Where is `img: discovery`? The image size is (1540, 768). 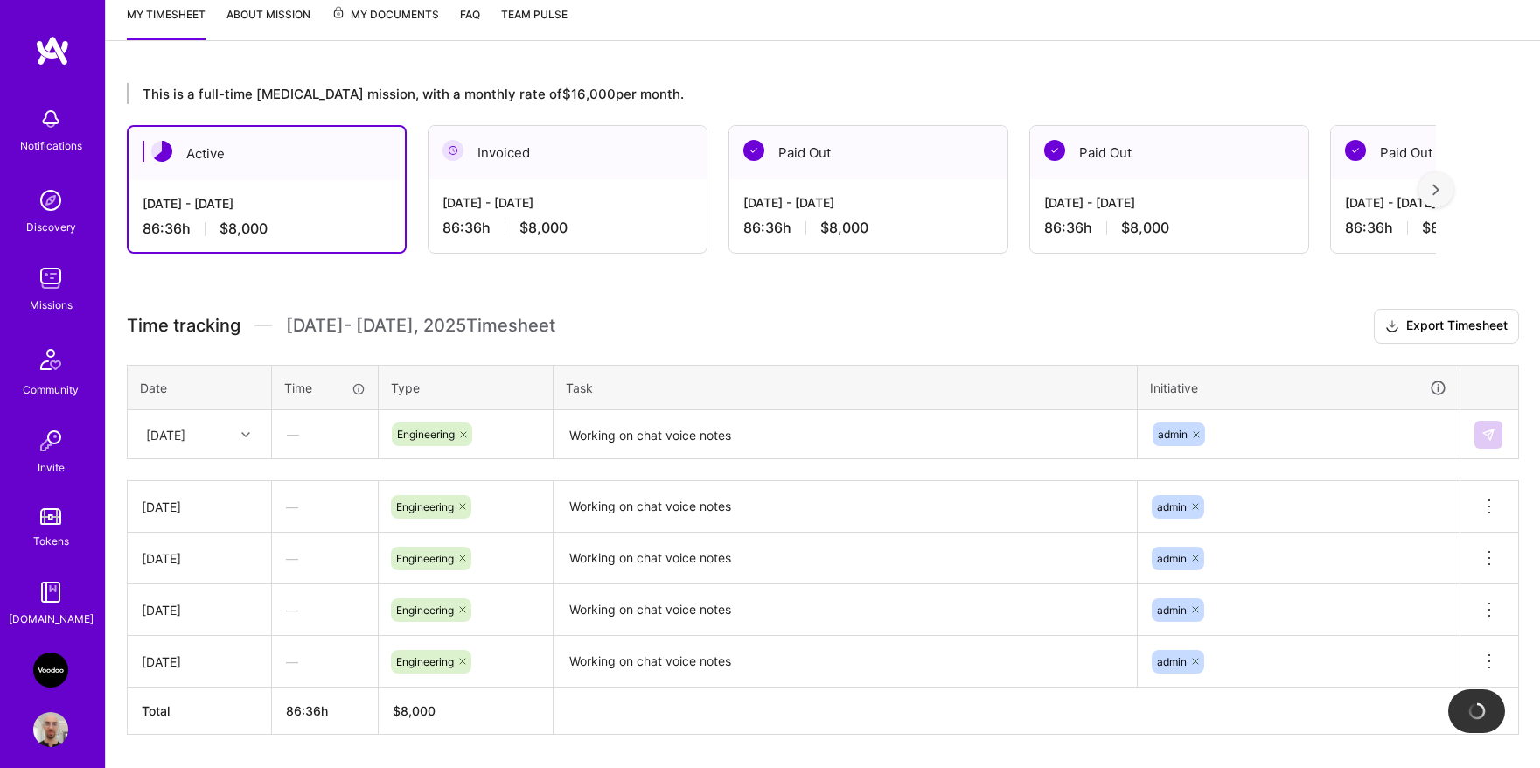
img: discovery is located at coordinates (51, 200).